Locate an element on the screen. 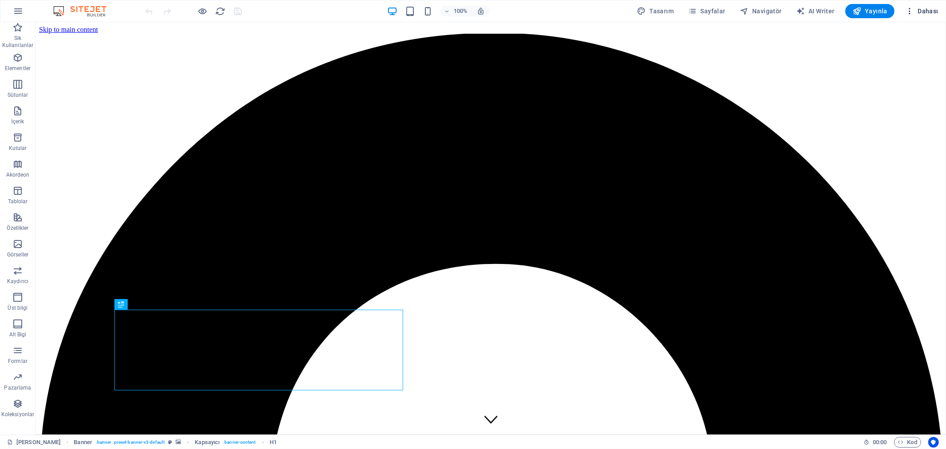 Image resolution: width=946 pixels, height=449 pixels. p: Formlar is located at coordinates (18, 361).